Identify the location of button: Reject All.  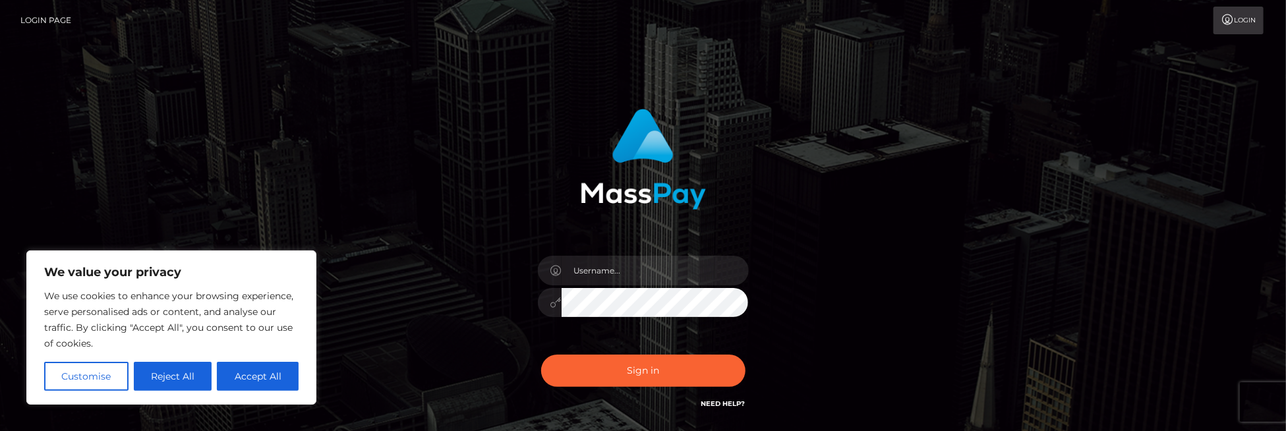
(173, 376).